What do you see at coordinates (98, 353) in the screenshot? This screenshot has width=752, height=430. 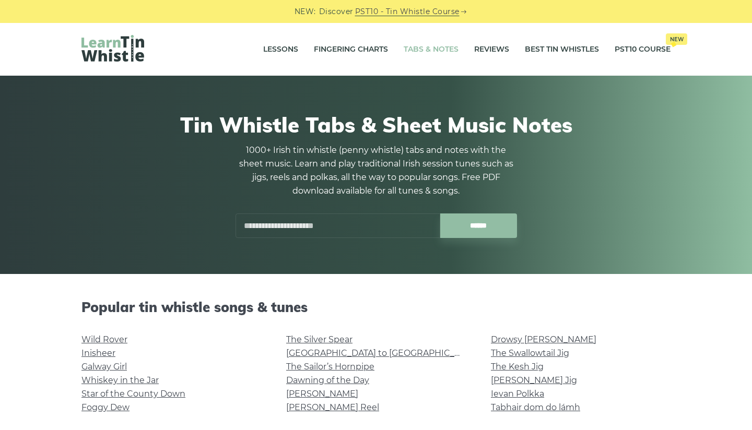 I see `a: Inisheer` at bounding box center [98, 353].